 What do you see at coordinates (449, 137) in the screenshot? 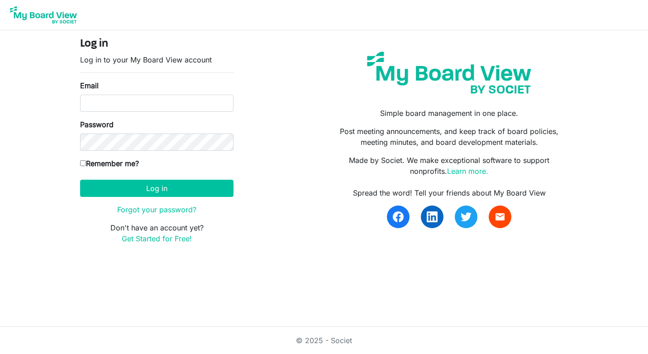
I see `p: Post meeting announcements, and keep track of board policies, meeting minutes, and board developm...` at bounding box center [449, 137].